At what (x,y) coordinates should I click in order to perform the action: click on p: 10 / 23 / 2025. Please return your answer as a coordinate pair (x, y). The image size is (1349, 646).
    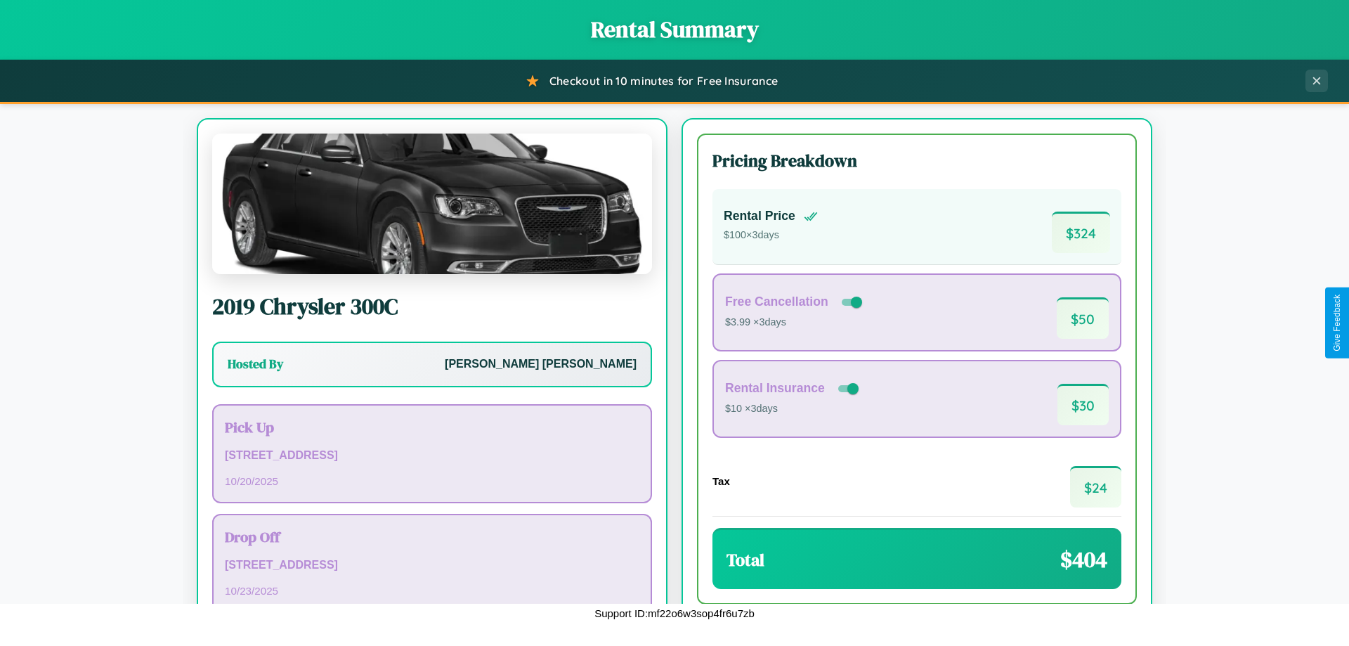
    Looking at the image, I should click on (432, 590).